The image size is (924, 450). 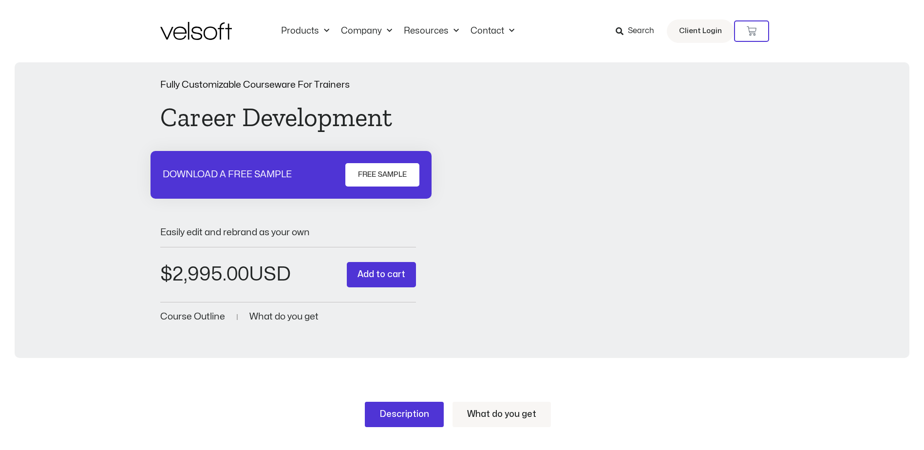 What do you see at coordinates (227, 174) in the screenshot?
I see `p: DOWNLOAD A FREE SAMPLE` at bounding box center [227, 174].